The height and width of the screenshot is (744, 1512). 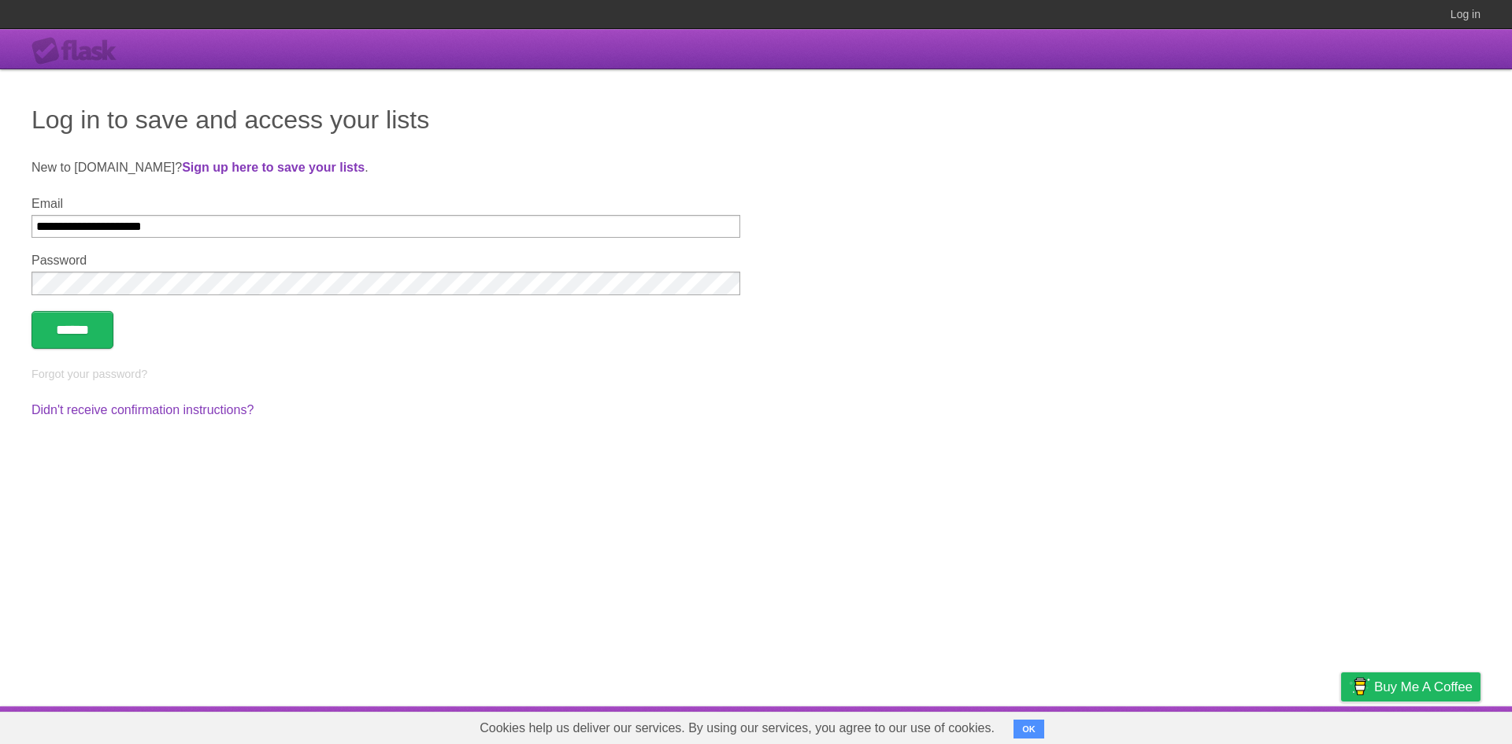 What do you see at coordinates (1411, 687) in the screenshot?
I see `a: Buy me a coffee` at bounding box center [1411, 687].